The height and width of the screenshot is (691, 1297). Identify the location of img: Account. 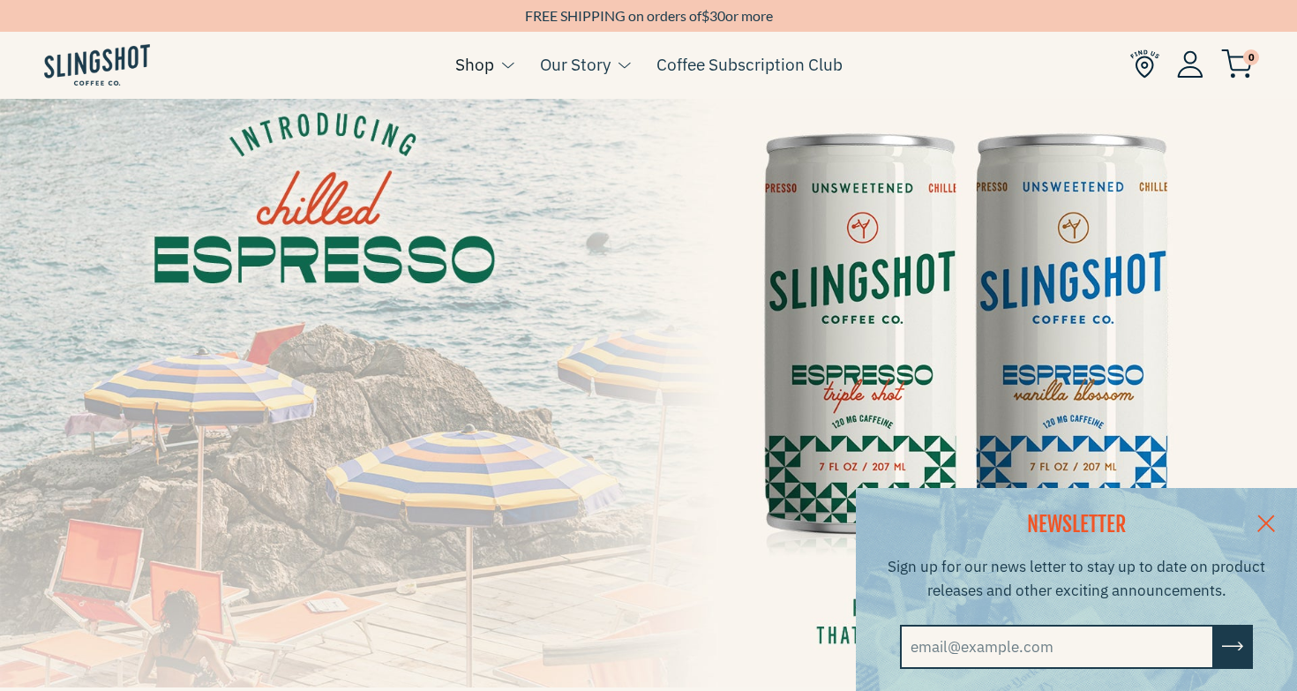
(1190, 64).